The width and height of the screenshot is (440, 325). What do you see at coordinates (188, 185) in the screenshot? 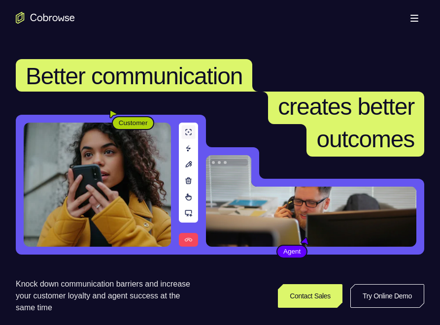
I see `img: A series of tools used in co-browsing sessions` at bounding box center [188, 185].